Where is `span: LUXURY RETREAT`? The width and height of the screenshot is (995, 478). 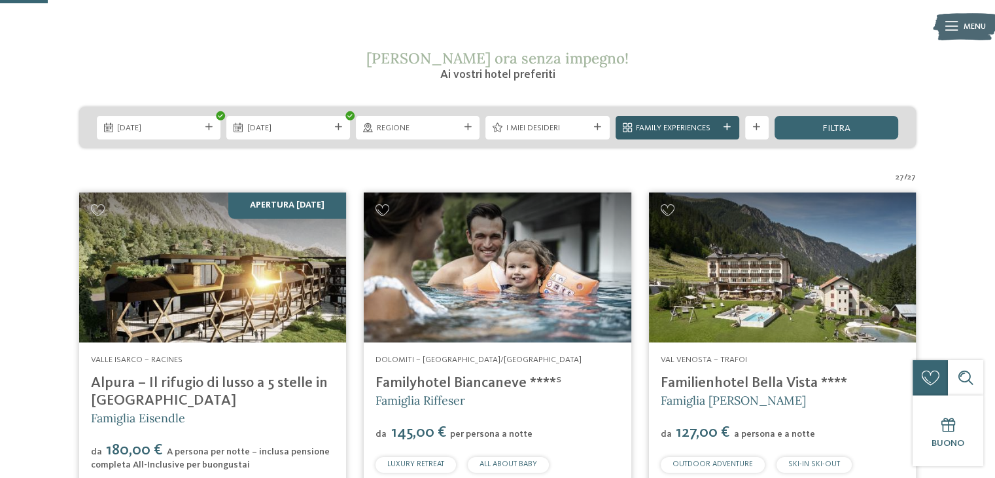 span: LUXURY RETREAT is located at coordinates (415, 464).